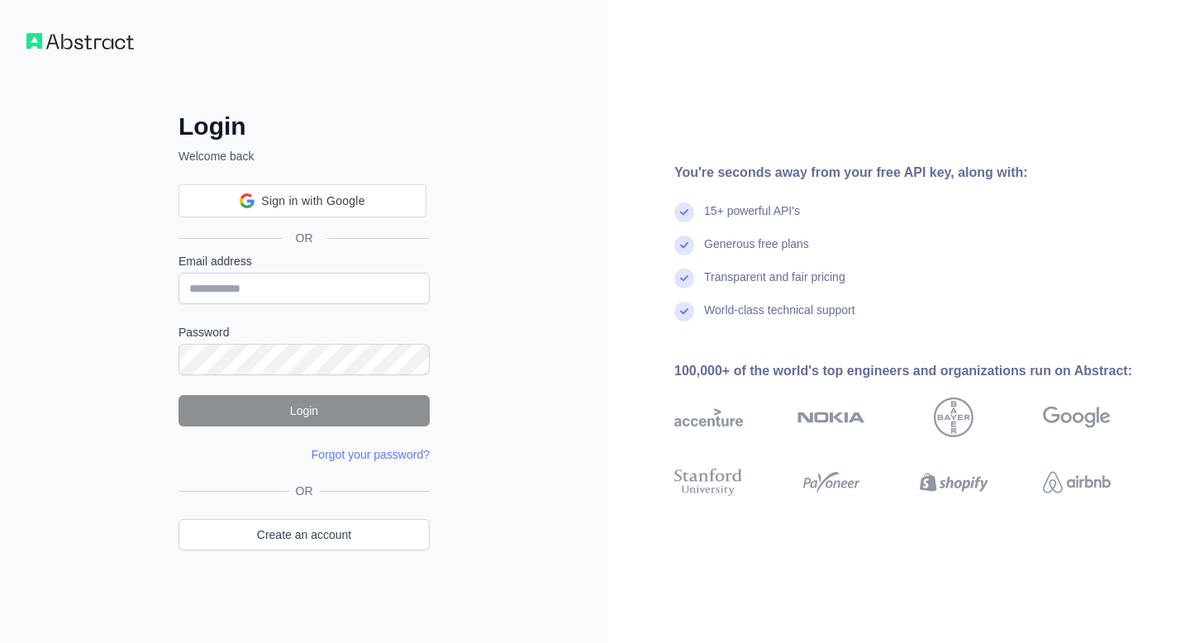  Describe the element at coordinates (302, 201) in the screenshot. I see `div: Sign in with Google` at that location.